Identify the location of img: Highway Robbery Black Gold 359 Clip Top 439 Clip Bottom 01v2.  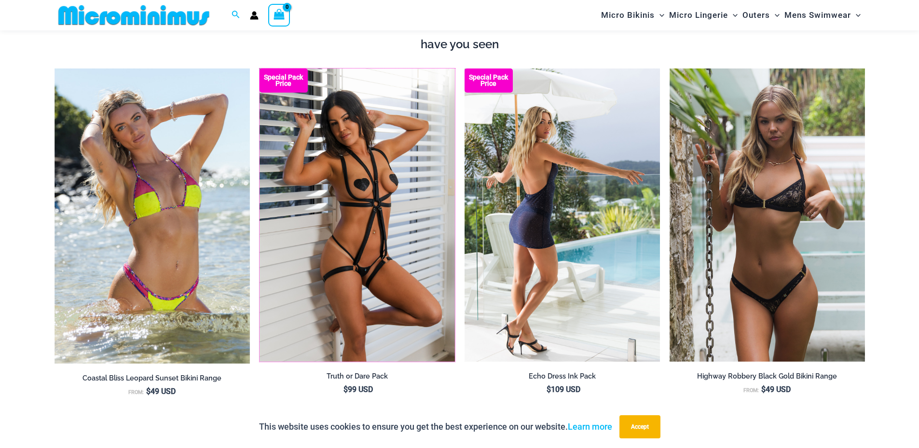
(767, 215).